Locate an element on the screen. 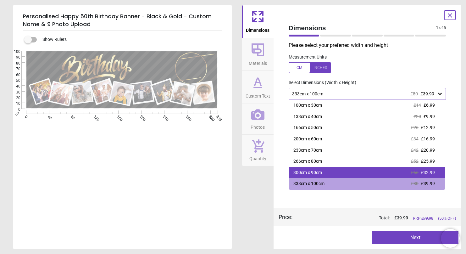  button: Dimensions is located at coordinates (258, 21).